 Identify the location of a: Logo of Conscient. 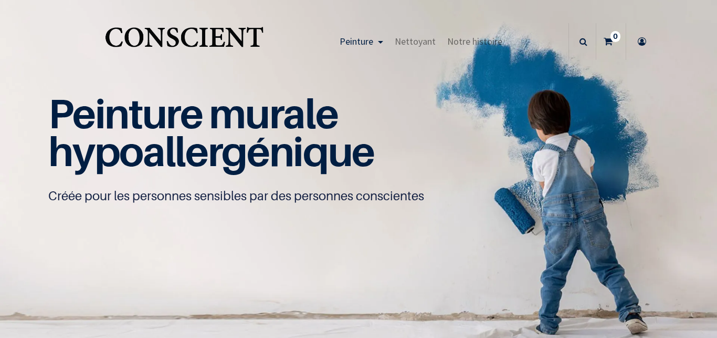
(184, 41).